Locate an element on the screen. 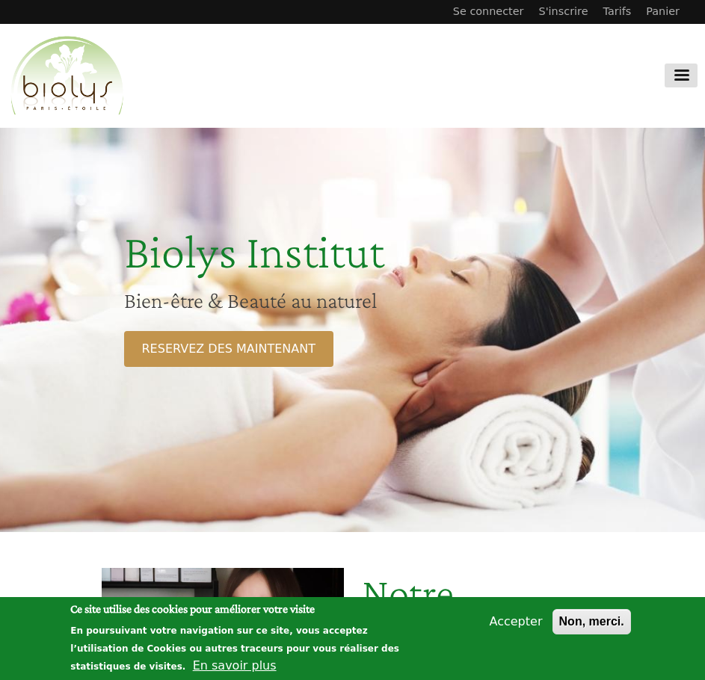  button: Non, merci. is located at coordinates (591, 622).